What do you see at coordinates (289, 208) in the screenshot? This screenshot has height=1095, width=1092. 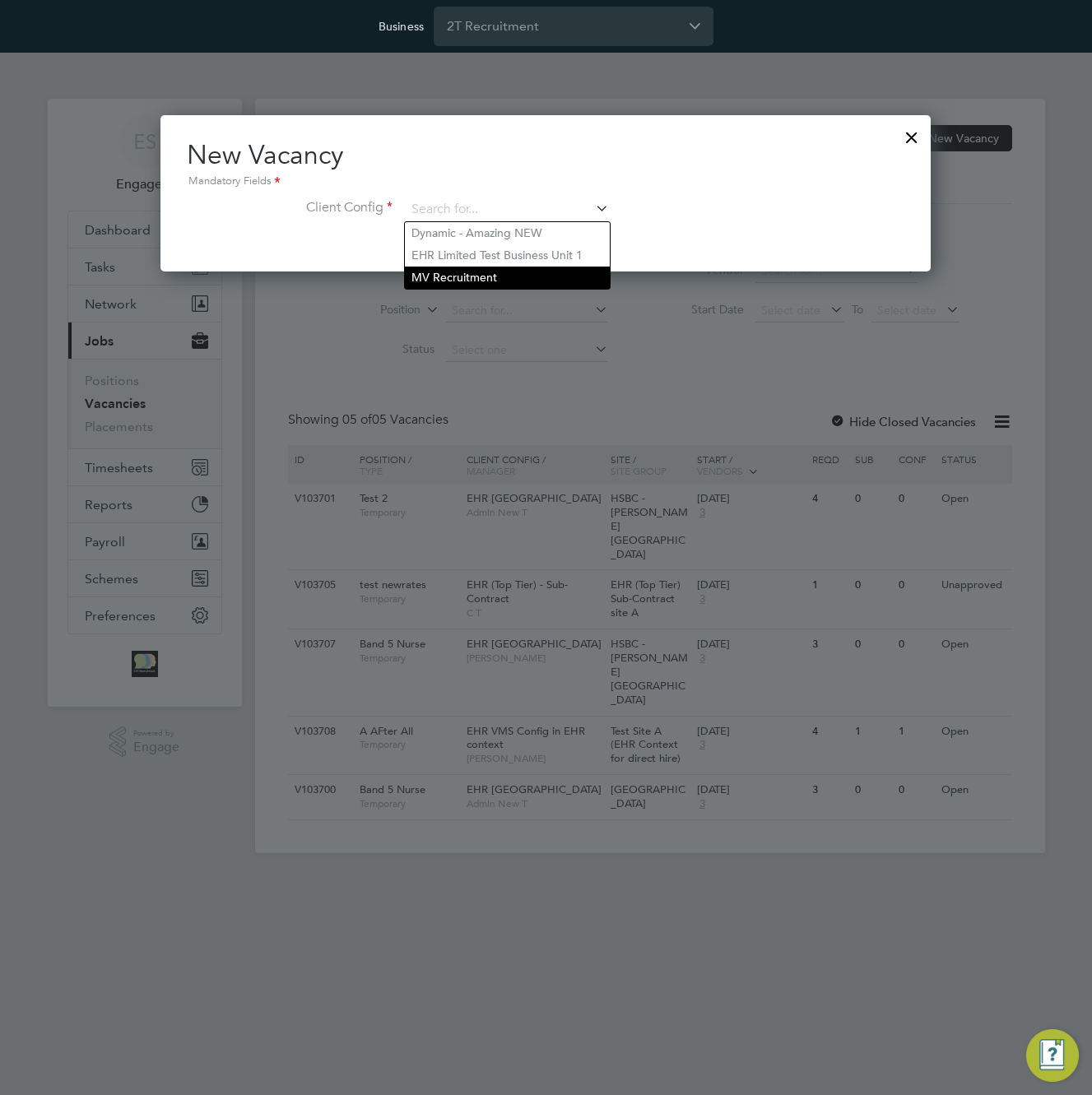 I see `label: Client Config` at bounding box center [289, 208].